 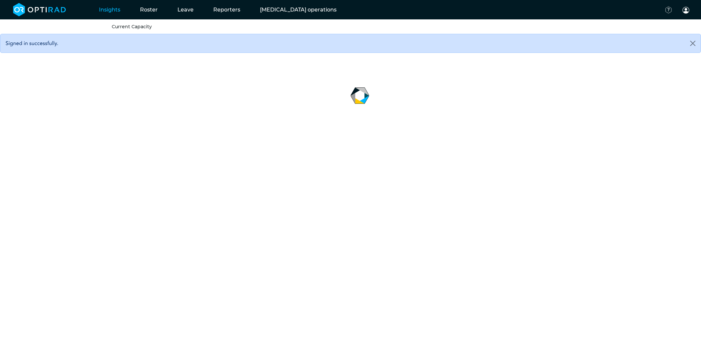 I want to click on button: Close, so click(x=693, y=43).